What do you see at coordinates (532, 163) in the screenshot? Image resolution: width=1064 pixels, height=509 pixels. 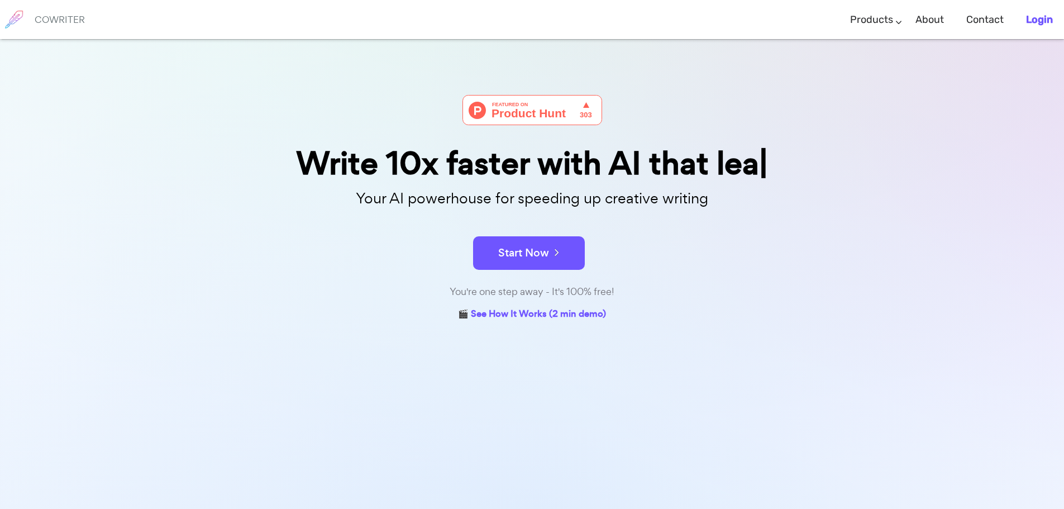 I see `div: Write 10x faster with AI that lea` at bounding box center [532, 163].